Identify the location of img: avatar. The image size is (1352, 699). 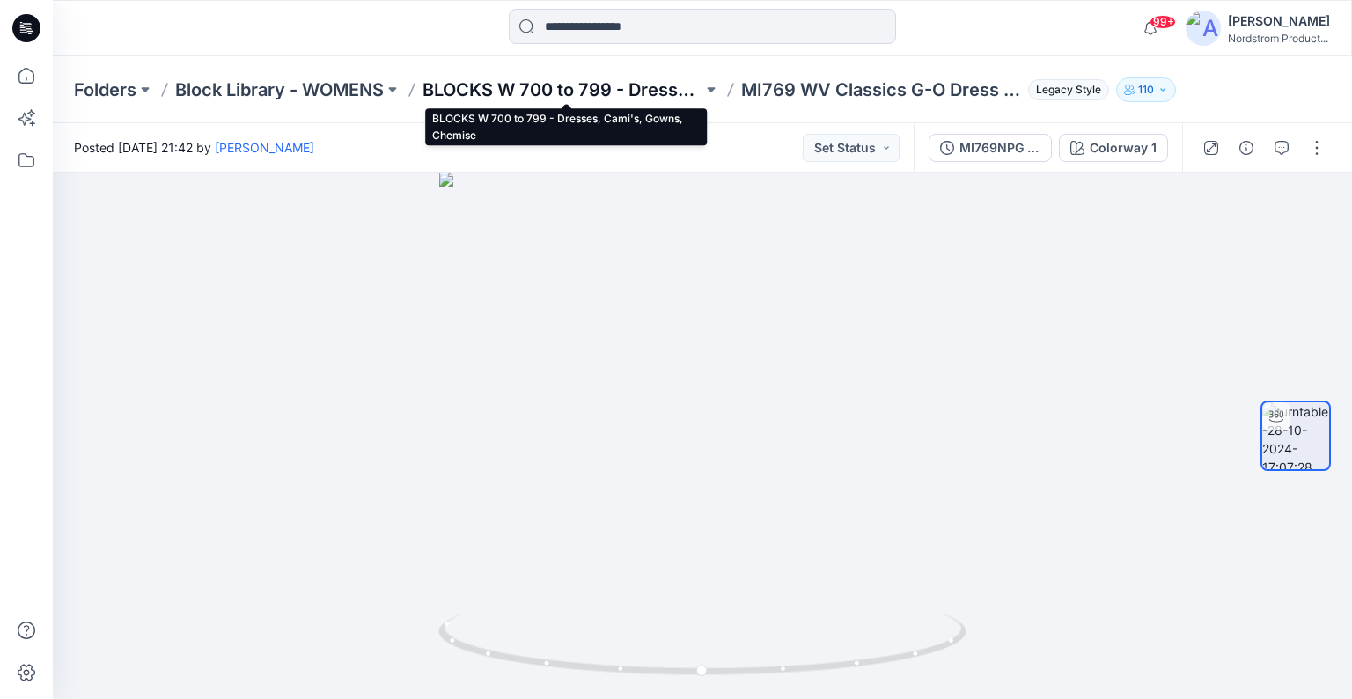
(1203, 28).